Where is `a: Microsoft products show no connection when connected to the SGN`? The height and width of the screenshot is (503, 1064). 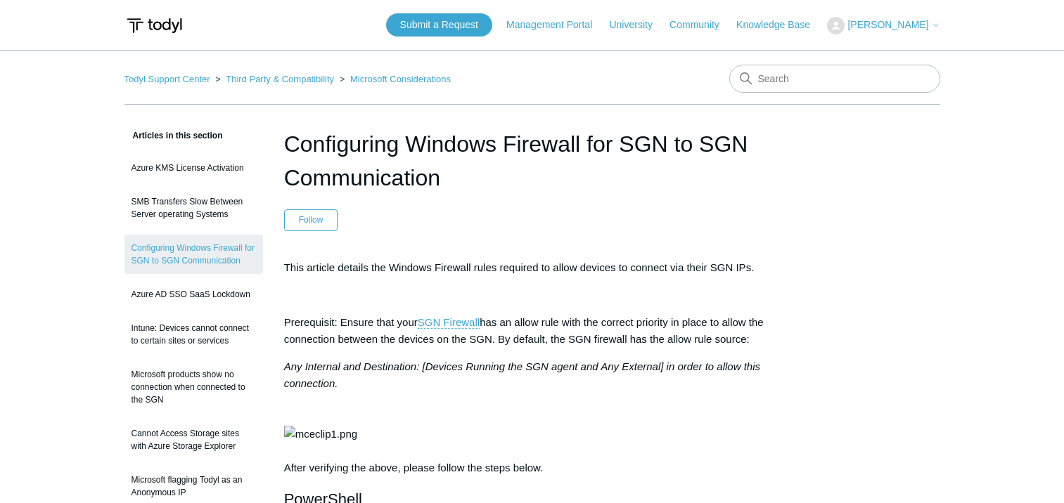
a: Microsoft products show no connection when connected to the SGN is located at coordinates (193, 387).